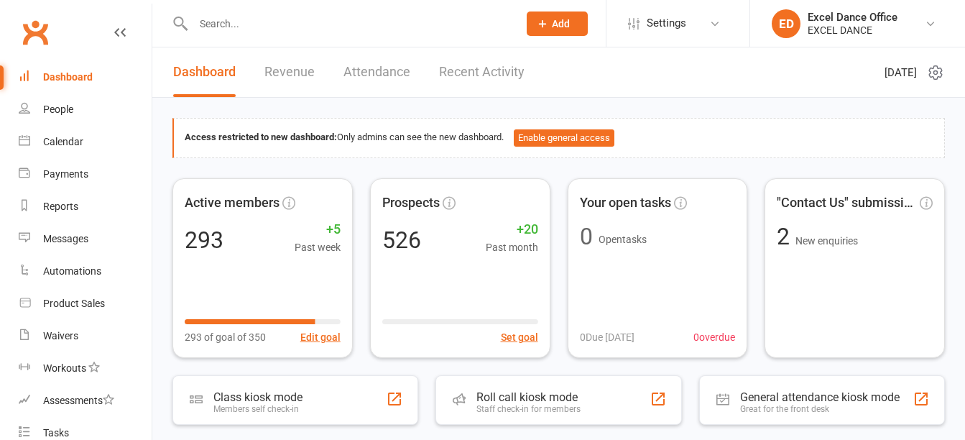  Describe the element at coordinates (321, 337) in the screenshot. I see `button: Edit goal` at that location.